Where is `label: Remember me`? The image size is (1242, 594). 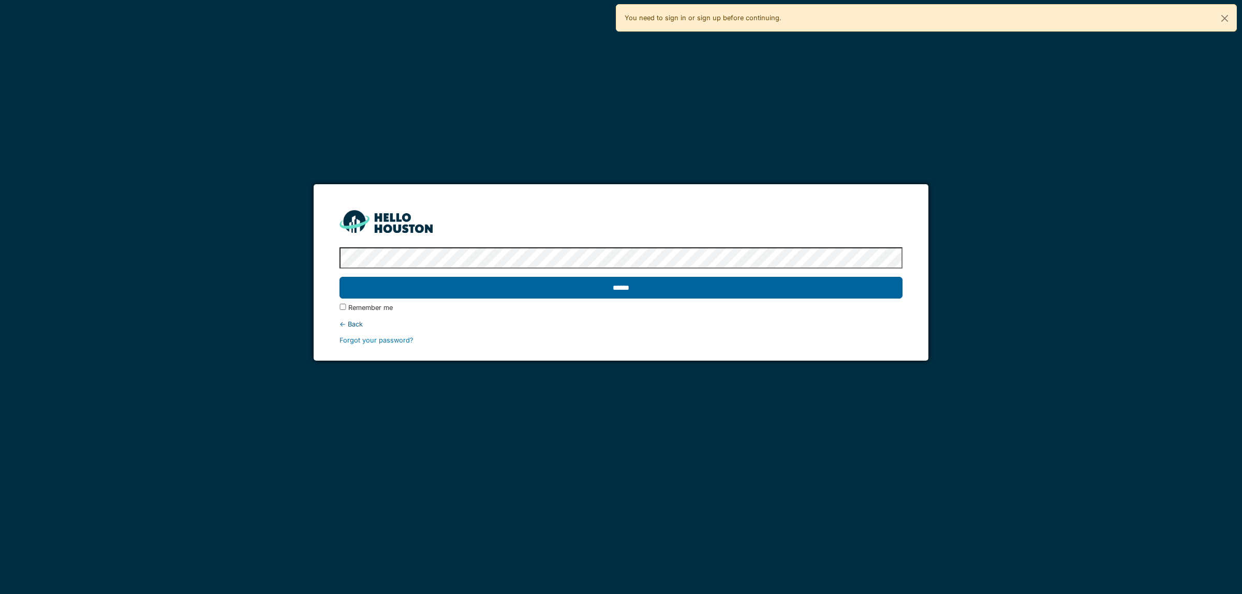
label: Remember me is located at coordinates (371, 307).